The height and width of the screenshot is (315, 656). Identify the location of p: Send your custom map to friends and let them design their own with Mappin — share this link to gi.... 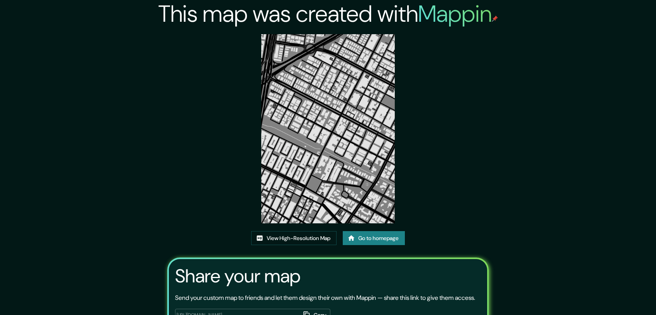
(325, 298).